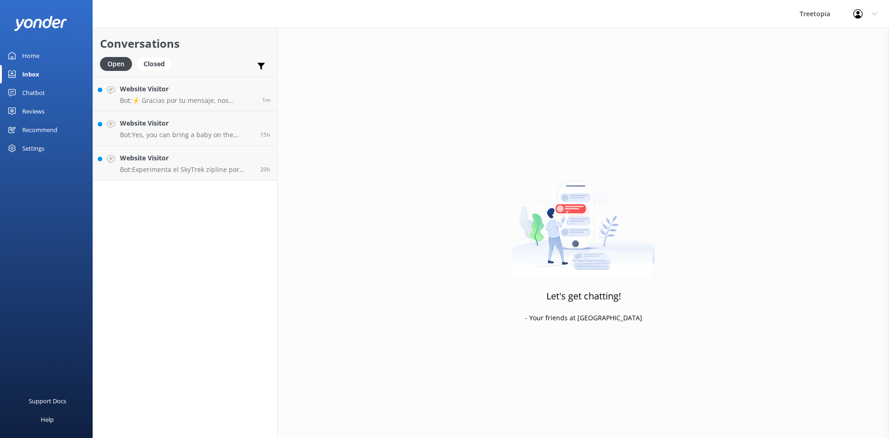 This screenshot has width=889, height=438. I want to click on p: Bot: ⚡ Gracias por tu mensaje, nos pondremos en contacto contigo lo antes posible. También puedes..., so click(188, 100).